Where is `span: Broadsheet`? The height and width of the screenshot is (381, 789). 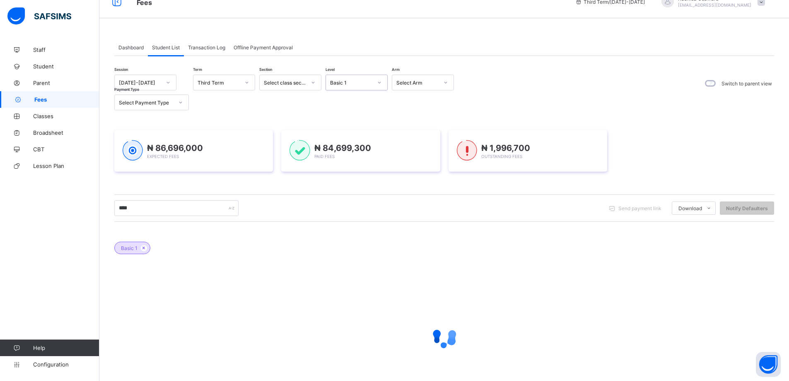
span: Broadsheet is located at coordinates (66, 133).